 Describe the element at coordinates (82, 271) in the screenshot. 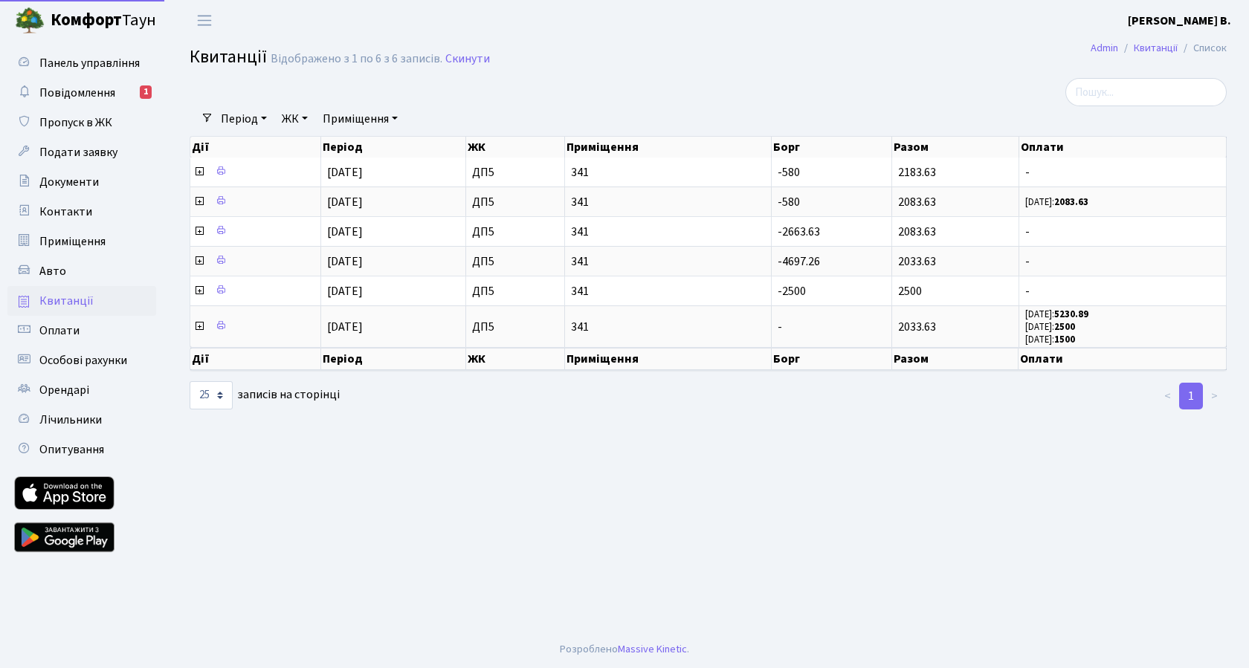

I see `a: Авто` at that location.